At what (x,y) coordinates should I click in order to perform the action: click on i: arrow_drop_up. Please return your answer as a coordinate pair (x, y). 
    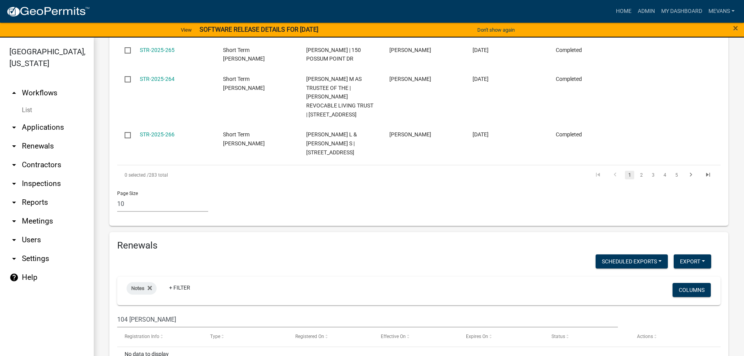
    Looking at the image, I should click on (14, 93).